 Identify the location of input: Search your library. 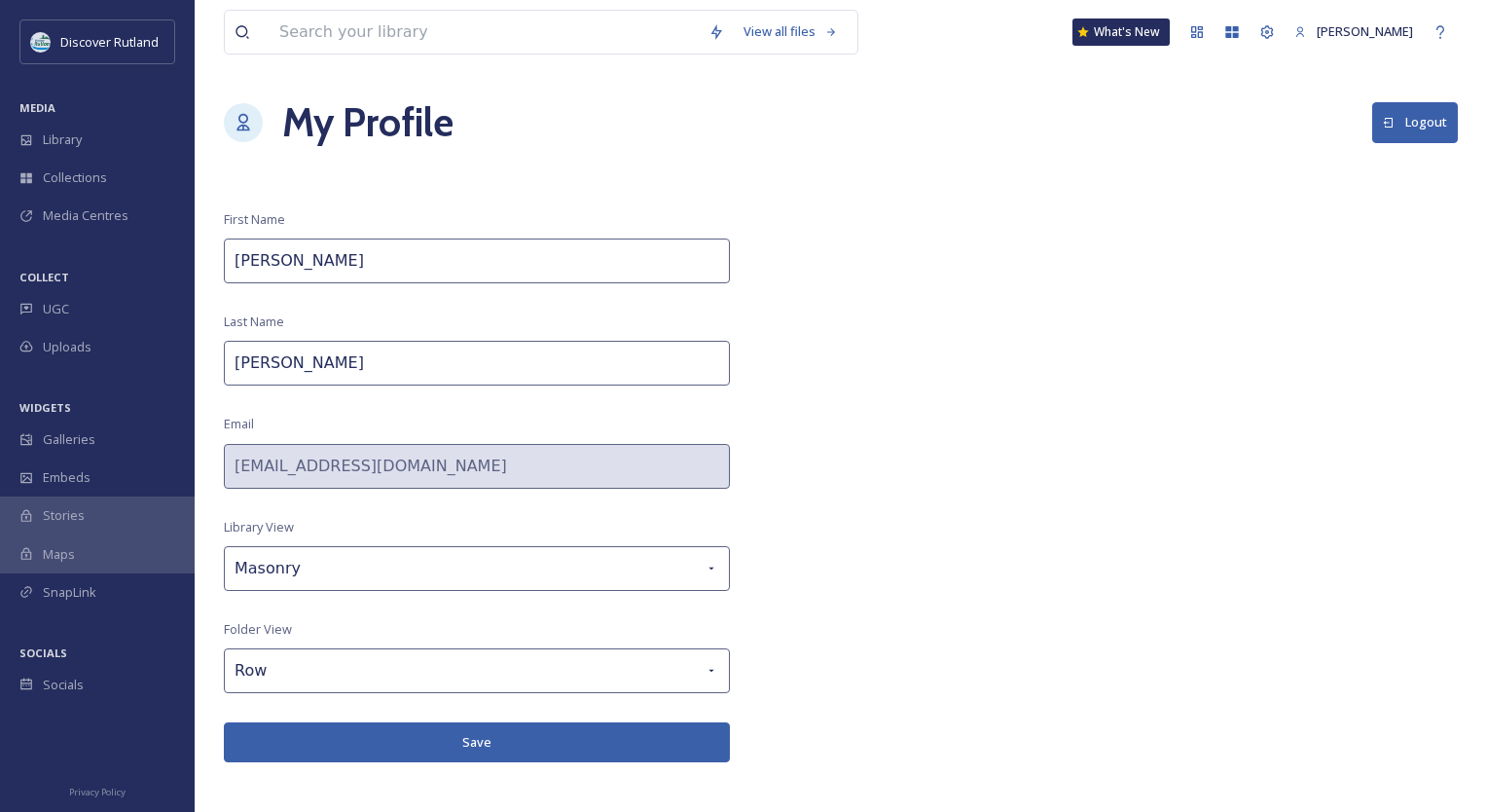
(484, 32).